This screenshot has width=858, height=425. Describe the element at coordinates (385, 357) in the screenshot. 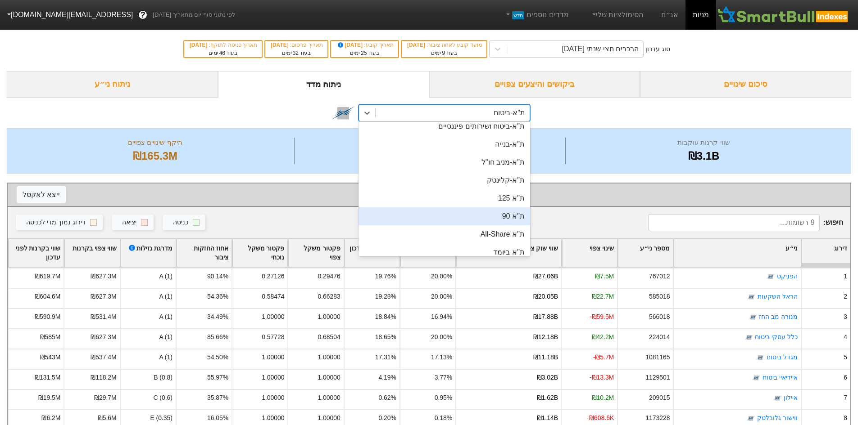

I see `div: 17.31%` at that location.